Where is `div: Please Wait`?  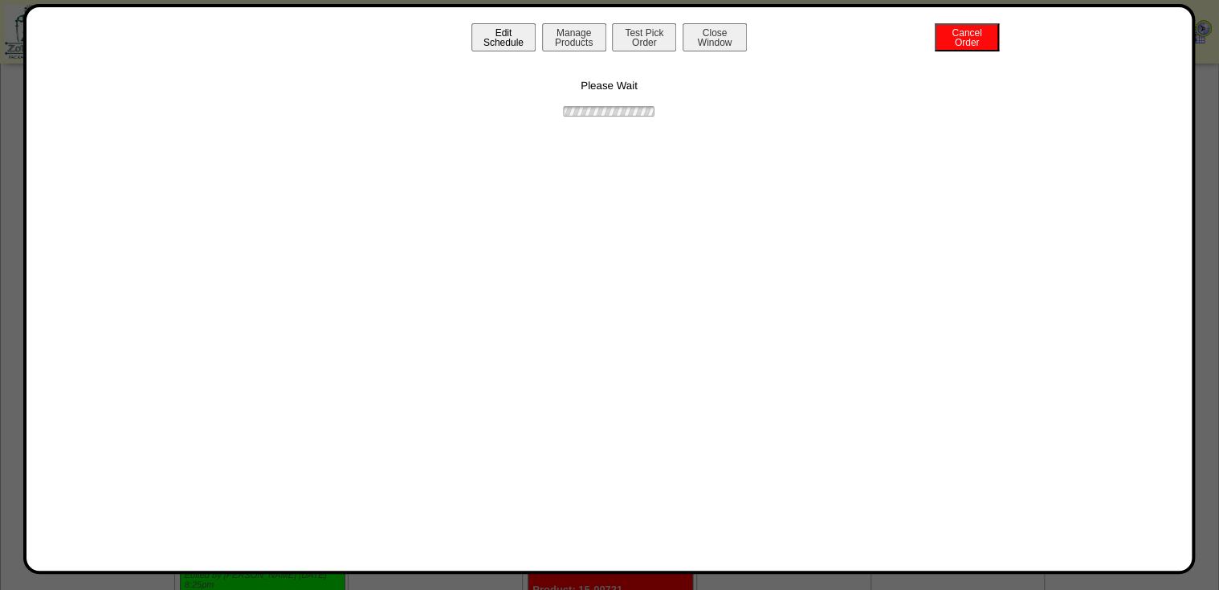
div: Please Wait is located at coordinates (610, 87).